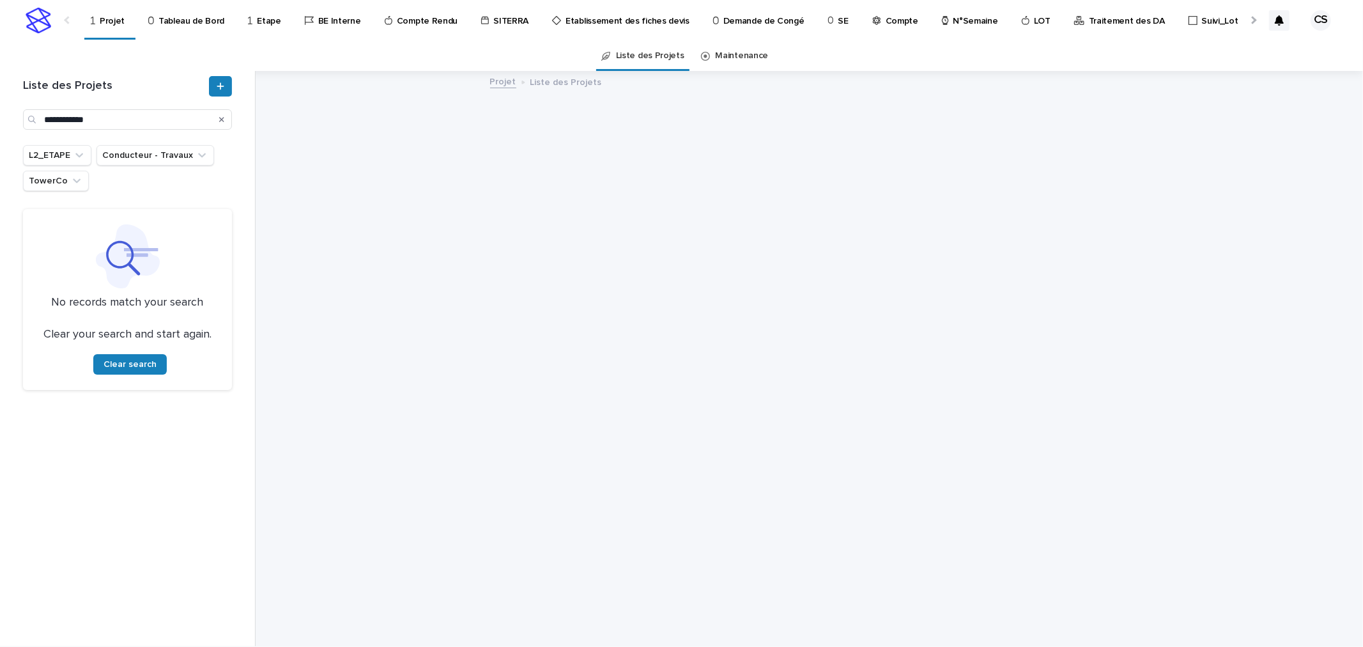 This screenshot has height=647, width=1363. What do you see at coordinates (56, 181) in the screenshot?
I see `button: TowerCo` at bounding box center [56, 181].